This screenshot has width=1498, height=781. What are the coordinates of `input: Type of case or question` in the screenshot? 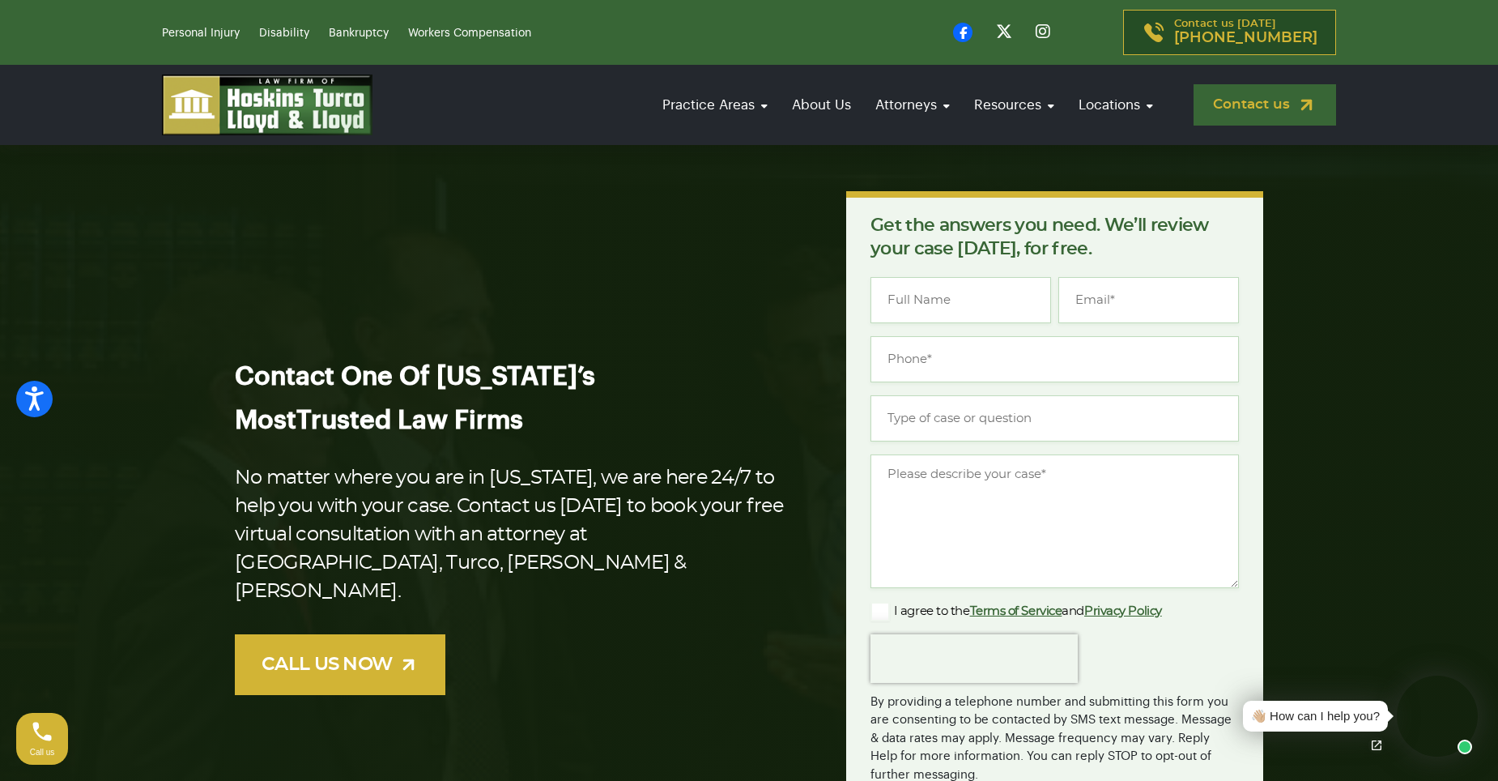 It's located at (1055, 418).